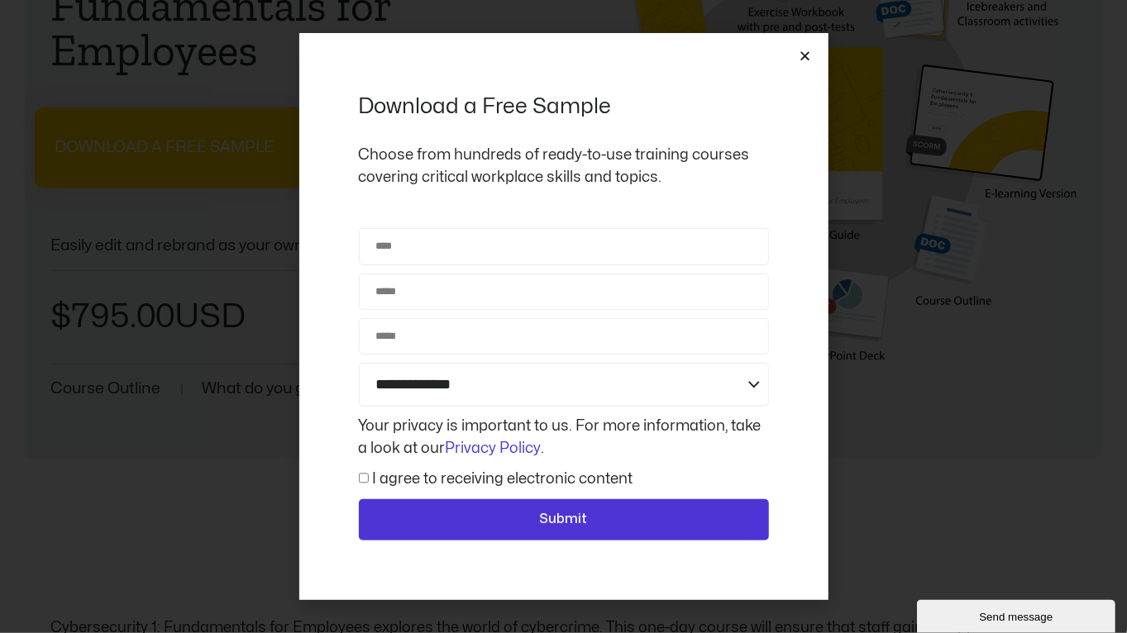  I want to click on span: Submit, so click(564, 520).